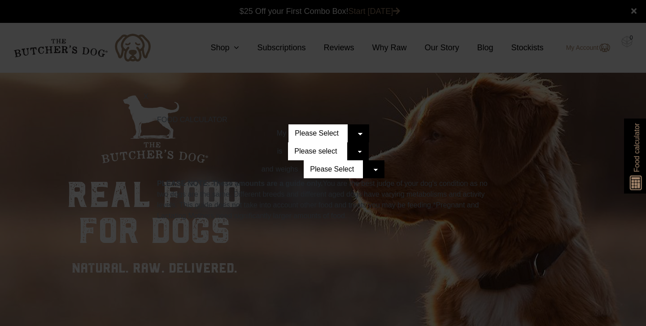 This screenshot has height=326, width=646. What do you see at coordinates (323, 200) in the screenshot?
I see `p: You are the best judge of your dog's condition as no two dogs are the same. Different breeds and ...` at bounding box center [323, 200].